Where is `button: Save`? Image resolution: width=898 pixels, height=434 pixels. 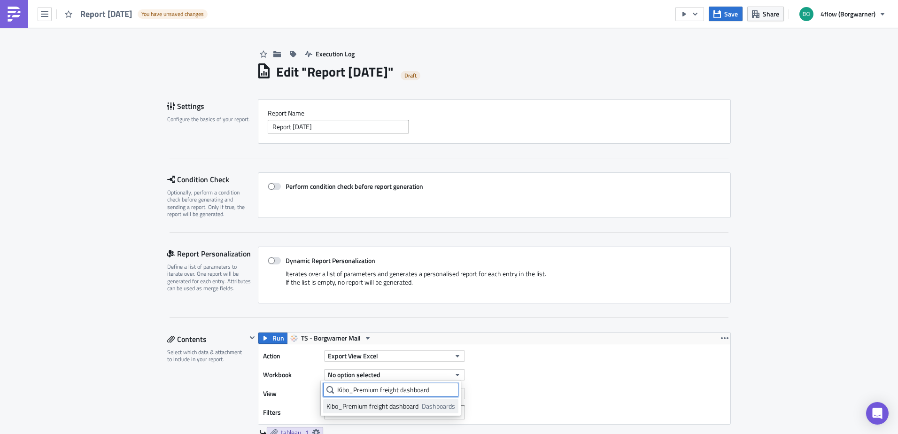 button: Save is located at coordinates (725, 14).